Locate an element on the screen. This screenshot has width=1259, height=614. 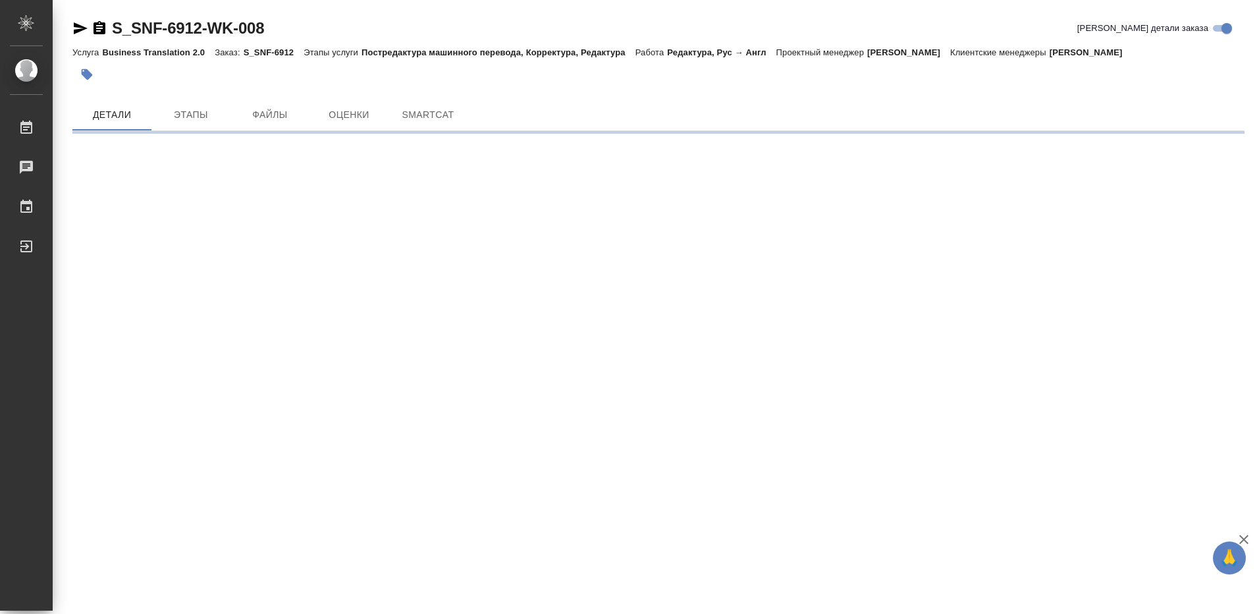
button: Скопировать ссылку для ЯМессенджера is located at coordinates (80, 28).